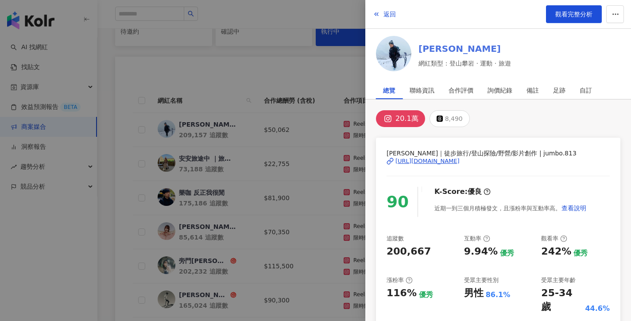 The image size is (631, 321). Describe the element at coordinates (462, 192) in the screenshot. I see `div: K-Score :` at that location.